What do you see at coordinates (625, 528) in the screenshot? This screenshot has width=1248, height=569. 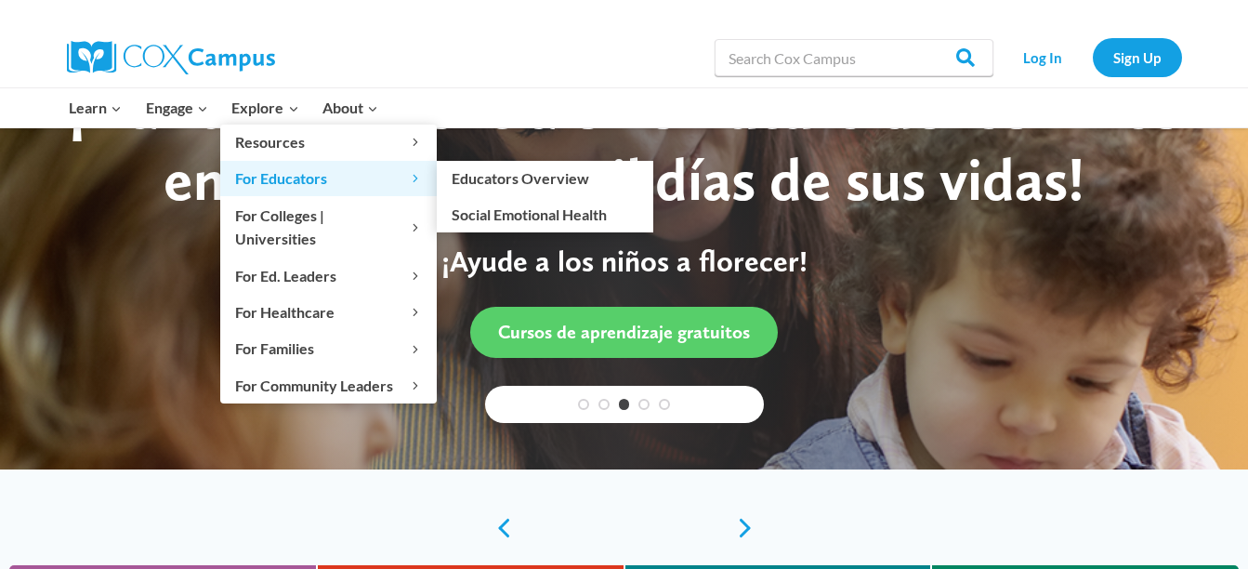 I see `div: content slider buttons` at bounding box center [625, 528].